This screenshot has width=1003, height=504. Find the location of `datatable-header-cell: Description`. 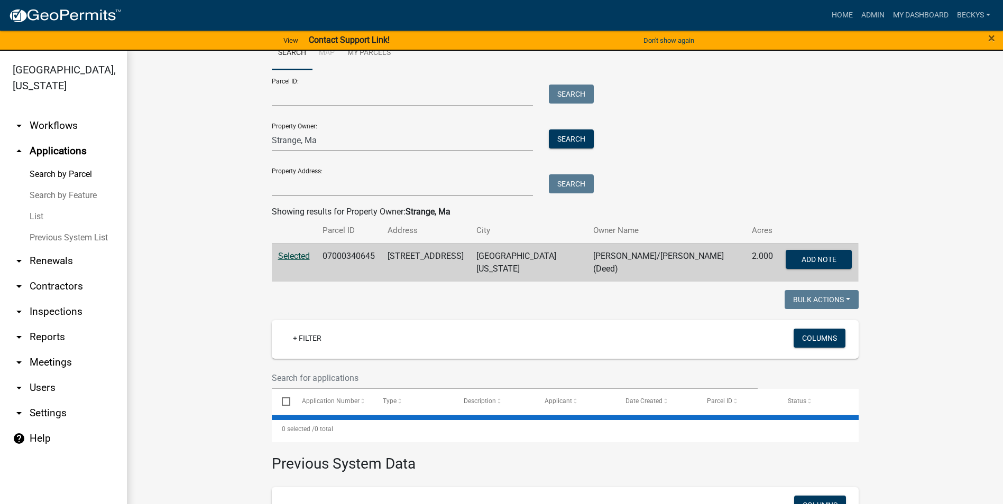

datatable-header-cell: Description is located at coordinates (494, 402).